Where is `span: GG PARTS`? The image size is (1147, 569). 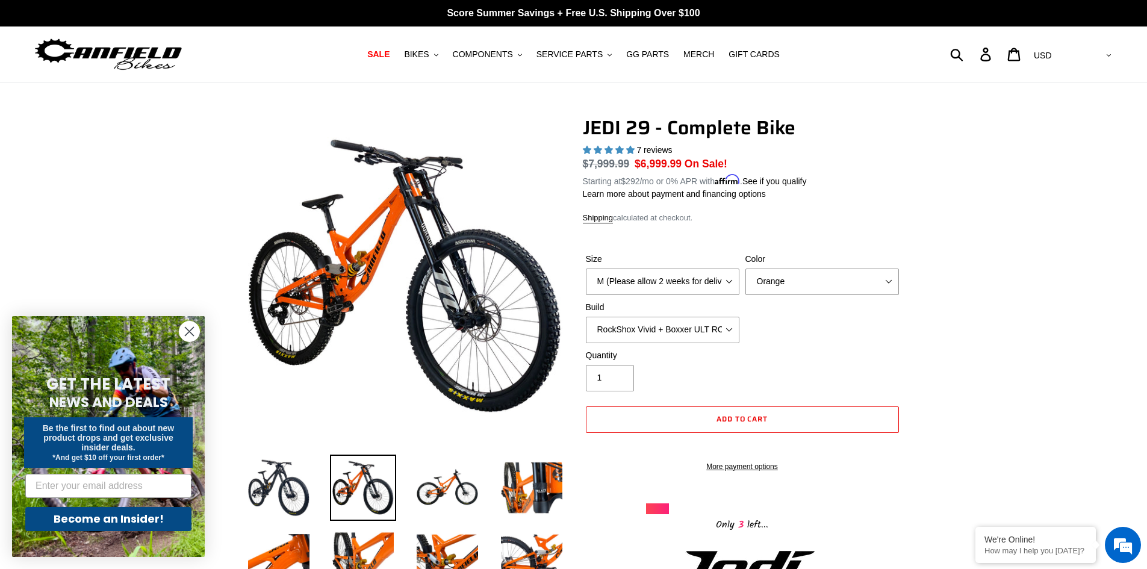
span: GG PARTS is located at coordinates (647, 54).